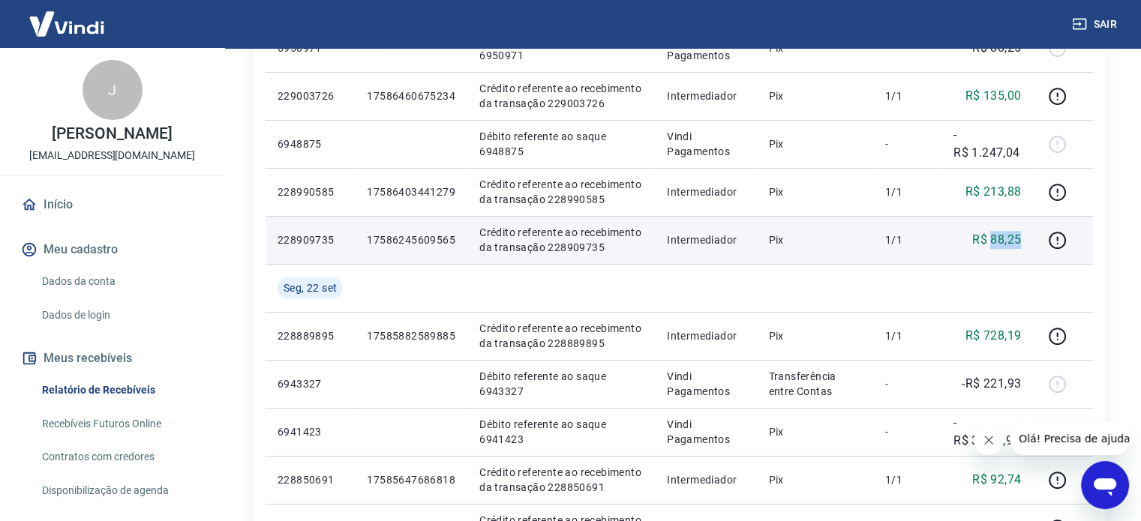 The width and height of the screenshot is (1141, 521). I want to click on p: R$ 92,74, so click(996, 480).